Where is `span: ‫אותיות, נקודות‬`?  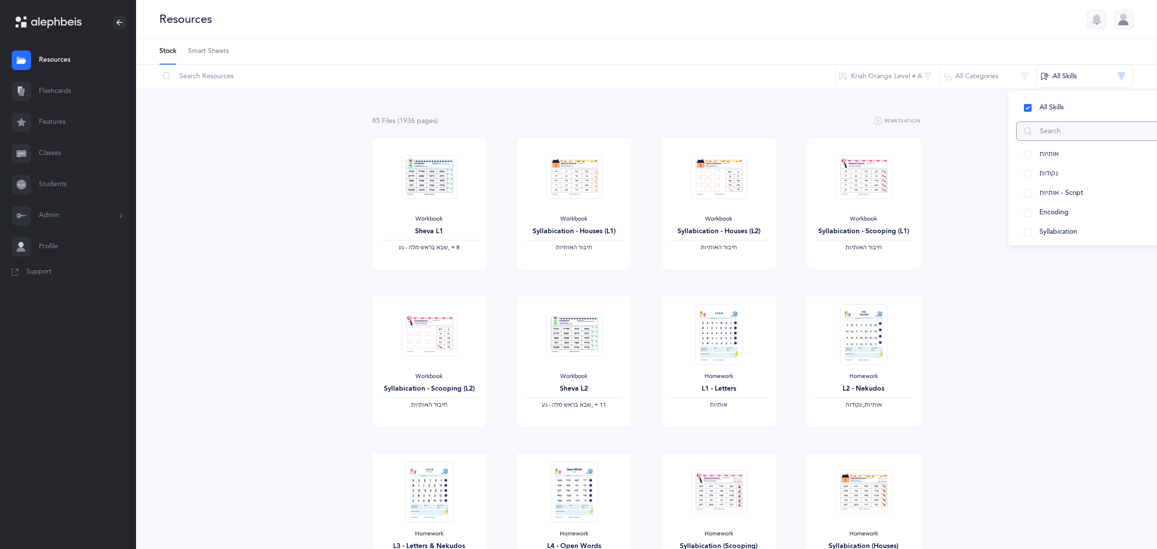
span: ‫אותיות, נקודות‬ is located at coordinates (863, 405).